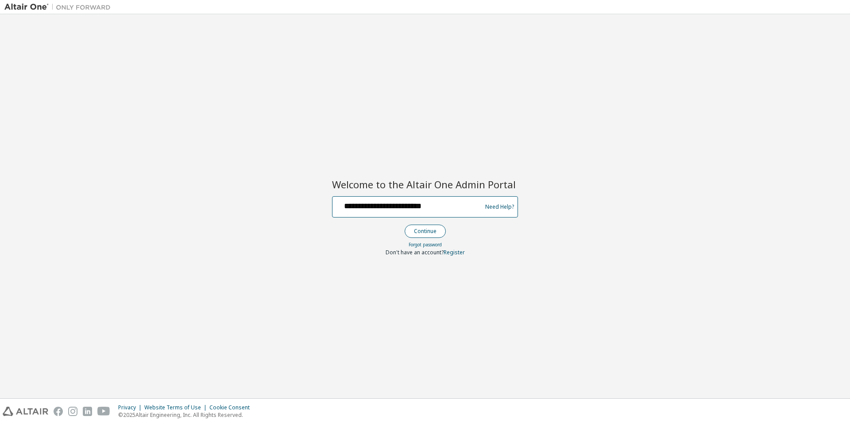  What do you see at coordinates (425, 231) in the screenshot?
I see `button: Continue` at bounding box center [425, 231].